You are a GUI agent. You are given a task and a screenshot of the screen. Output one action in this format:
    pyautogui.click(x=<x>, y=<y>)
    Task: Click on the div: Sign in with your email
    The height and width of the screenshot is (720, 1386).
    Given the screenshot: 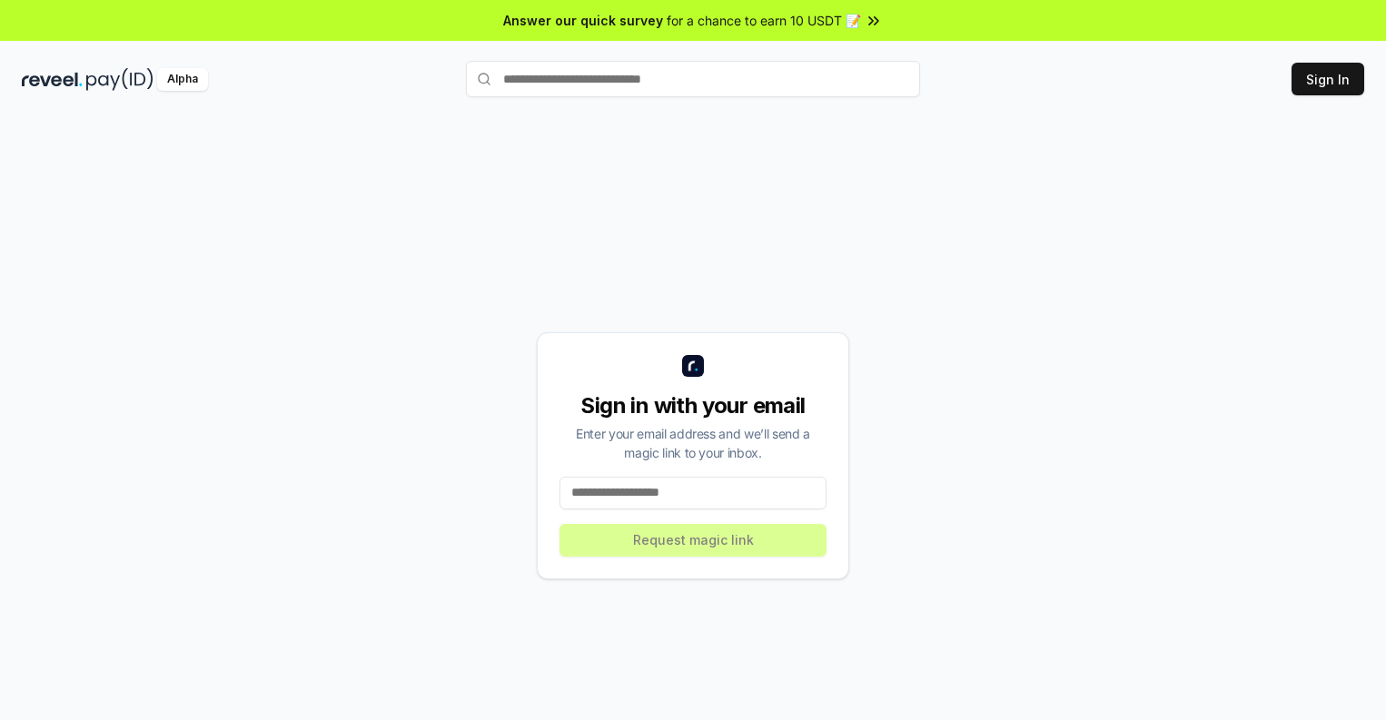 What is the action you would take?
    pyautogui.click(x=693, y=406)
    